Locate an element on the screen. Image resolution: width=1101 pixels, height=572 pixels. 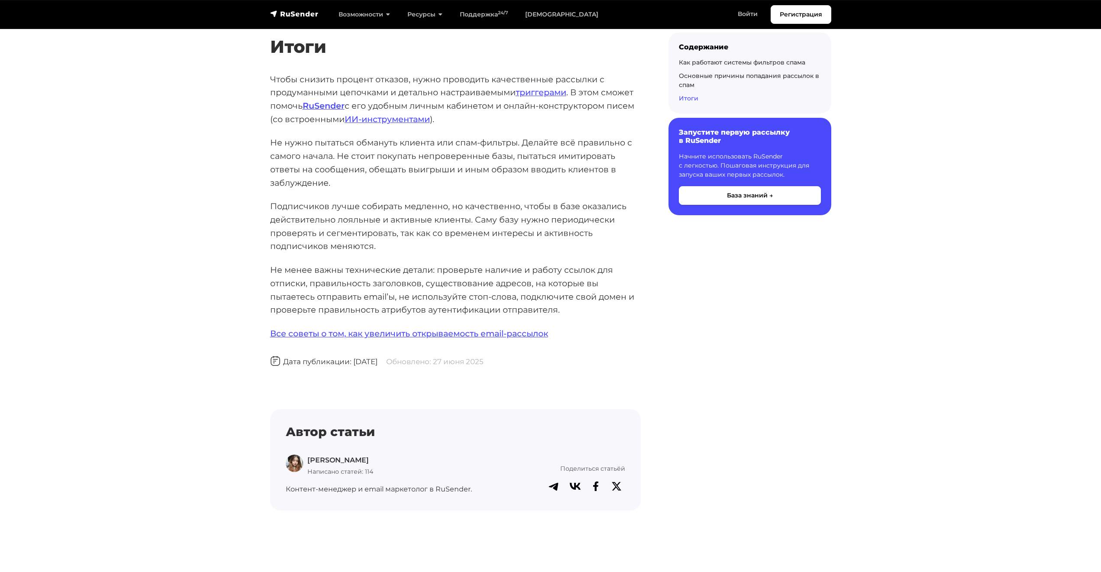
a: триггерами is located at coordinates (541, 92).